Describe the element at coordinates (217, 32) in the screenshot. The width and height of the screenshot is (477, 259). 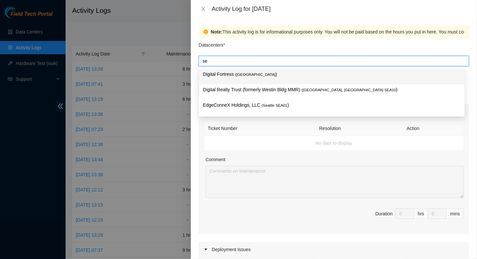
I see `strong: Note:` at that location.